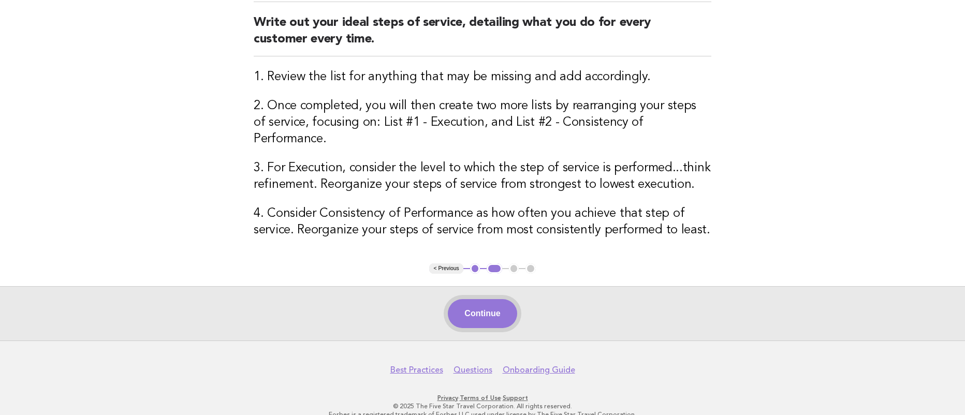 This screenshot has height=415, width=965. I want to click on a: Questions, so click(473, 370).